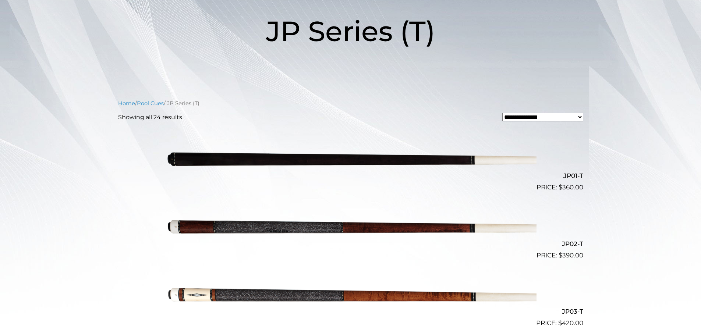 Image resolution: width=701 pixels, height=335 pixels. What do you see at coordinates (127, 103) in the screenshot?
I see `a: Home` at bounding box center [127, 103].